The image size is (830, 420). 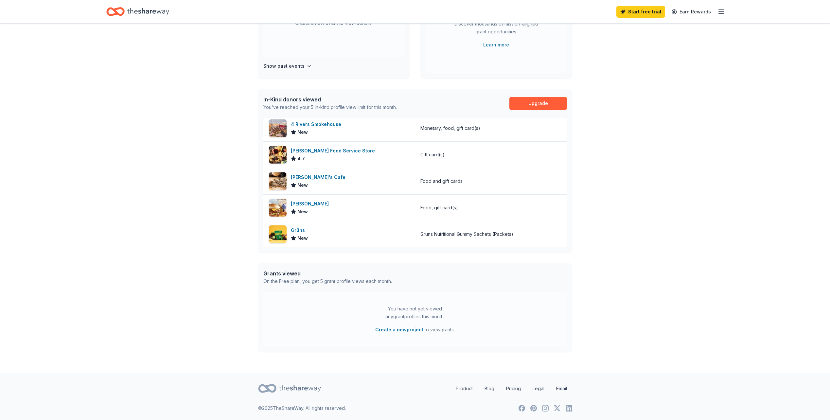 I want to click on a: Email, so click(x=561, y=389).